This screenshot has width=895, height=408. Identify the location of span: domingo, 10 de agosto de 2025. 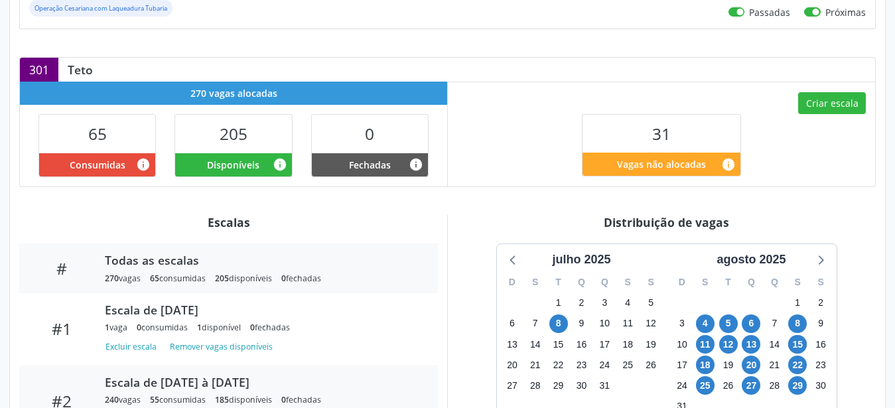
(682, 344).